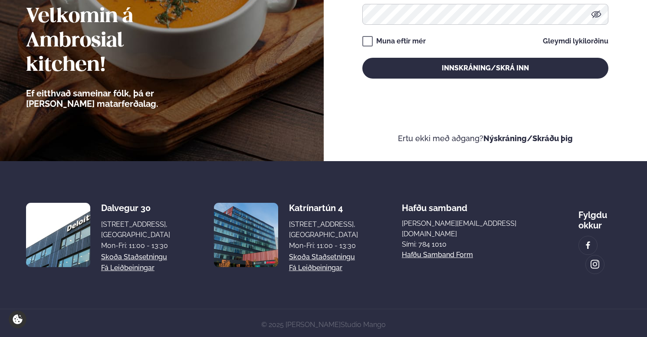 The width and height of the screenshot is (647, 337). What do you see at coordinates (469, 244) in the screenshot?
I see `p: Sími: 784 1010` at bounding box center [469, 244].